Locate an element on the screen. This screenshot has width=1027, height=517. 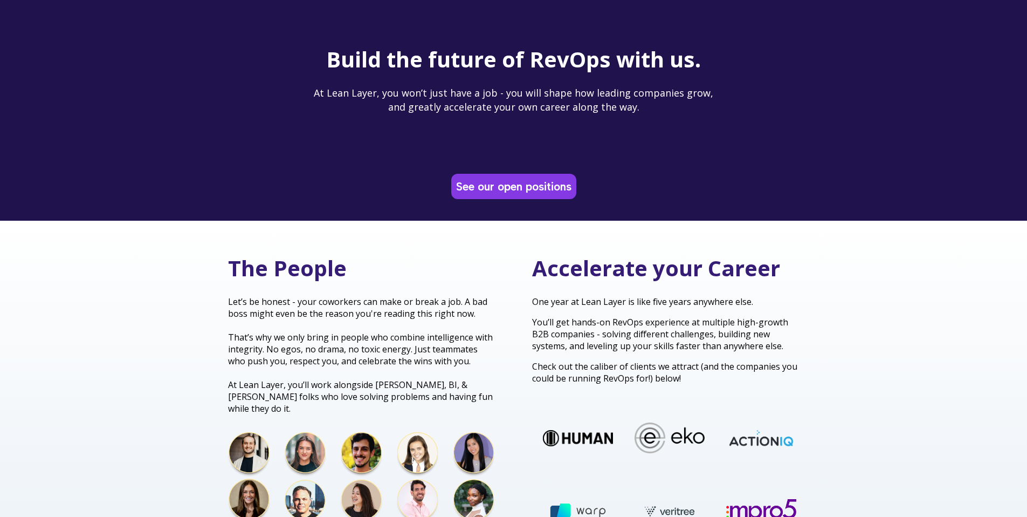
span: Accelerate your Career is located at coordinates (656, 267).